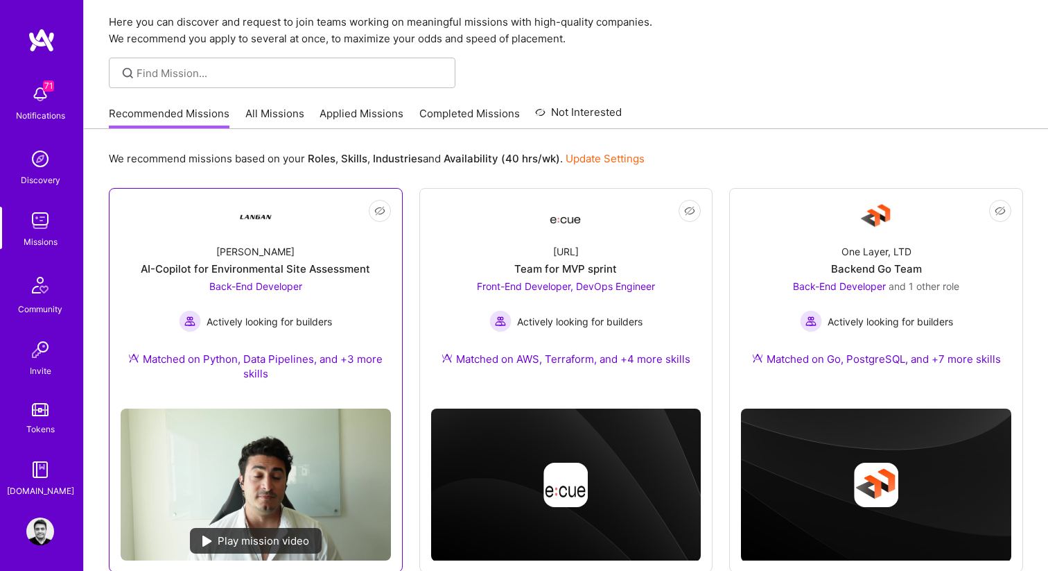 The image size is (1048, 571). I want to click on div: Backend Go Team, so click(876, 268).